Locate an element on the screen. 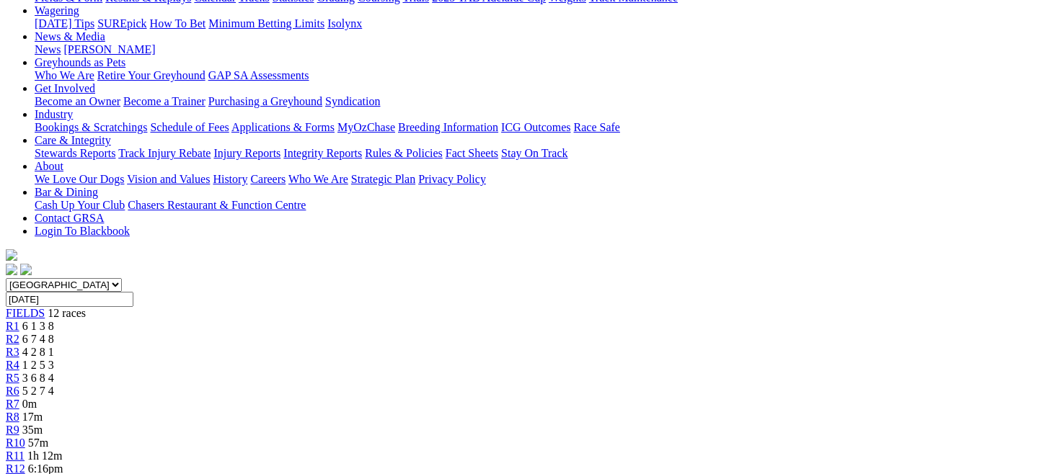  input: Select date is located at coordinates (69, 299).